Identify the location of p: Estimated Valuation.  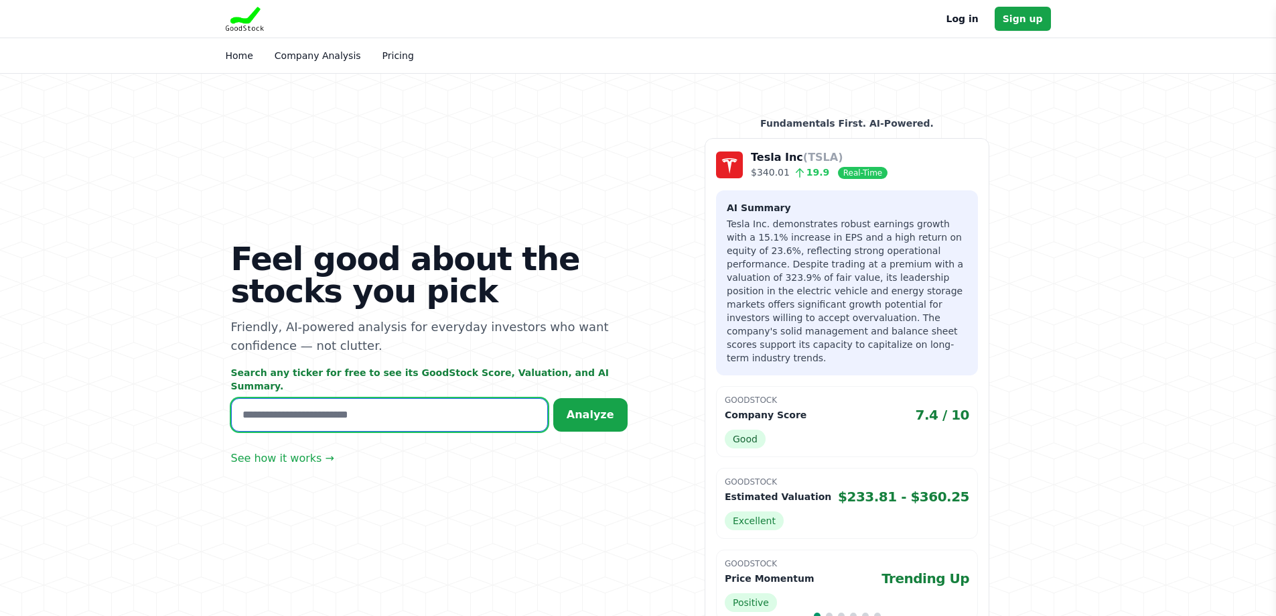
(778, 496).